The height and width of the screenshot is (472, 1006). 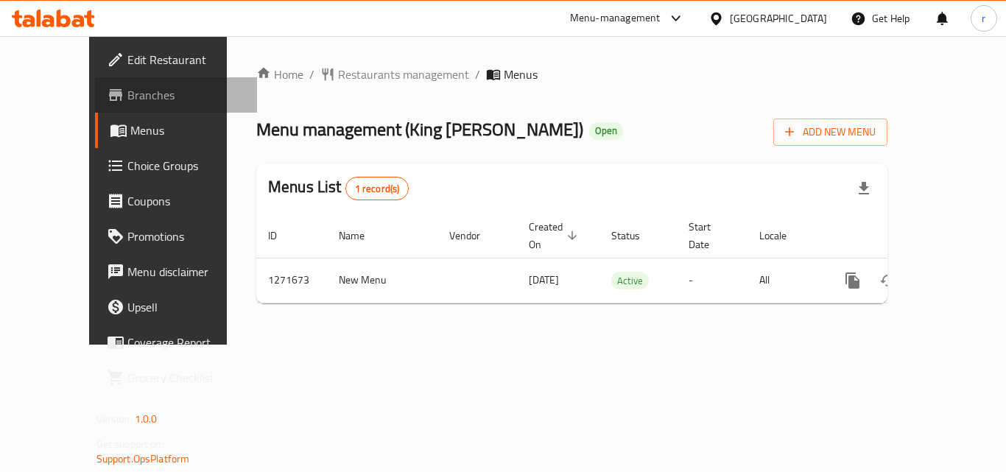 What do you see at coordinates (474, 236) in the screenshot?
I see `span: Vendor` at bounding box center [474, 236].